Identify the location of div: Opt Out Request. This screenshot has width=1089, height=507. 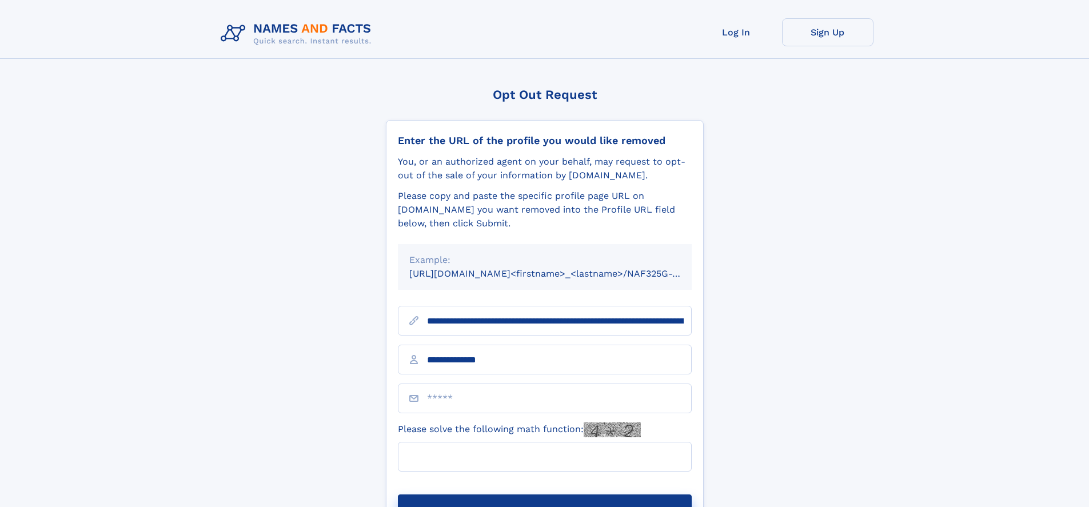
(545, 94).